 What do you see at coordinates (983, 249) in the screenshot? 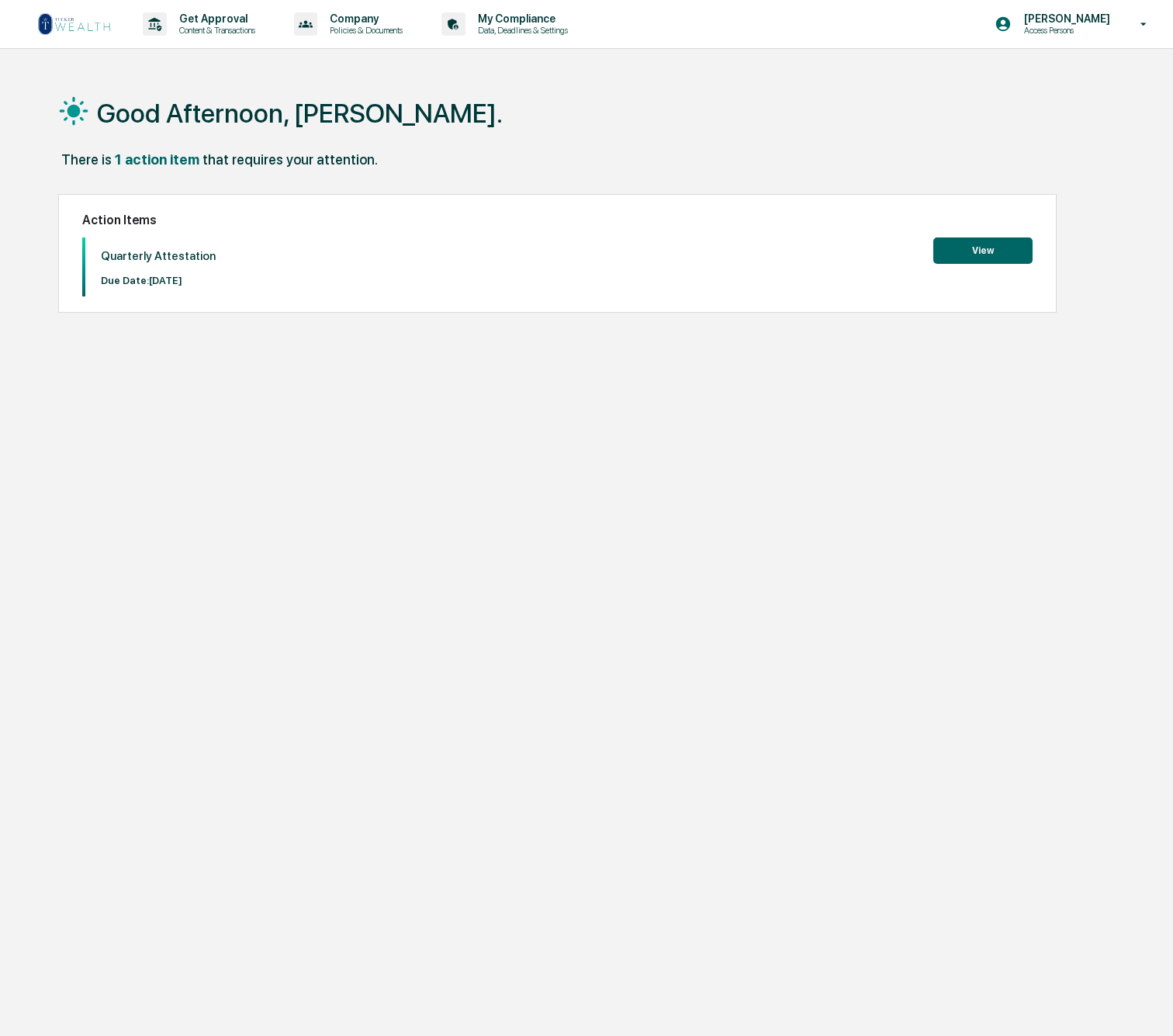
I see `a: View` at bounding box center [983, 249].